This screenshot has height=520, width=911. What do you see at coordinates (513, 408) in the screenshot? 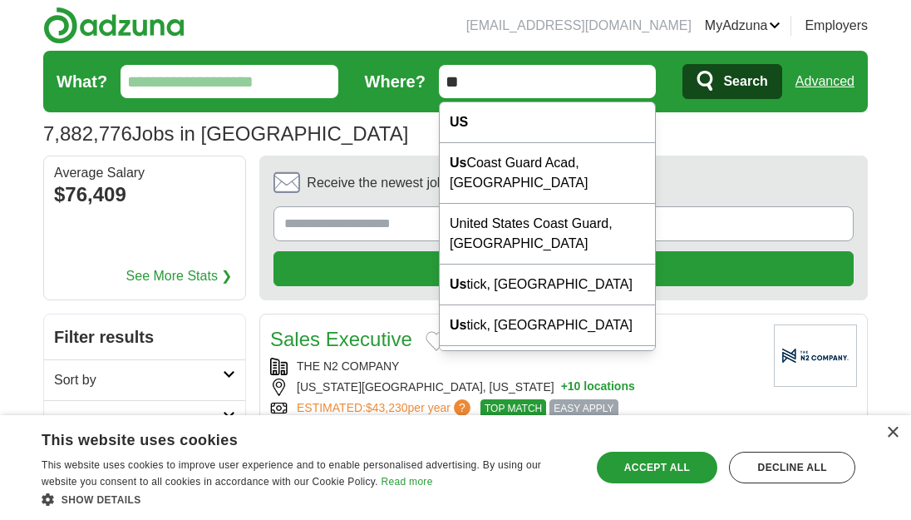
I see `span: TOP MATCH` at bounding box center [513, 408].